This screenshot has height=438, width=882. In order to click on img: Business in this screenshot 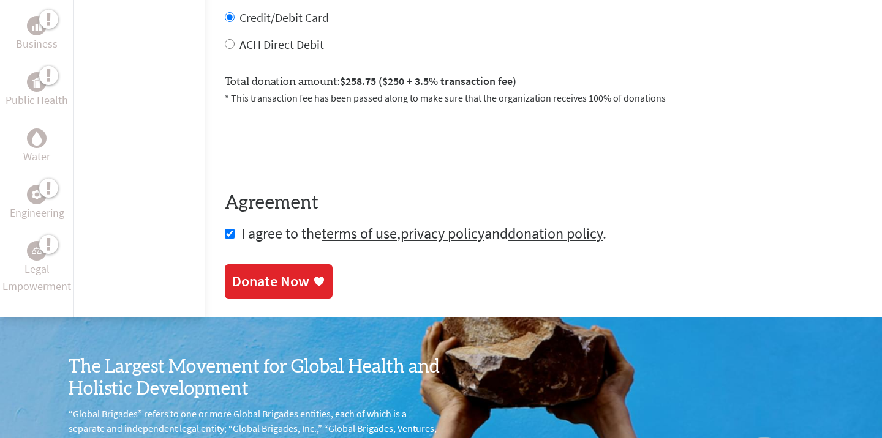, I will do `click(37, 26)`.